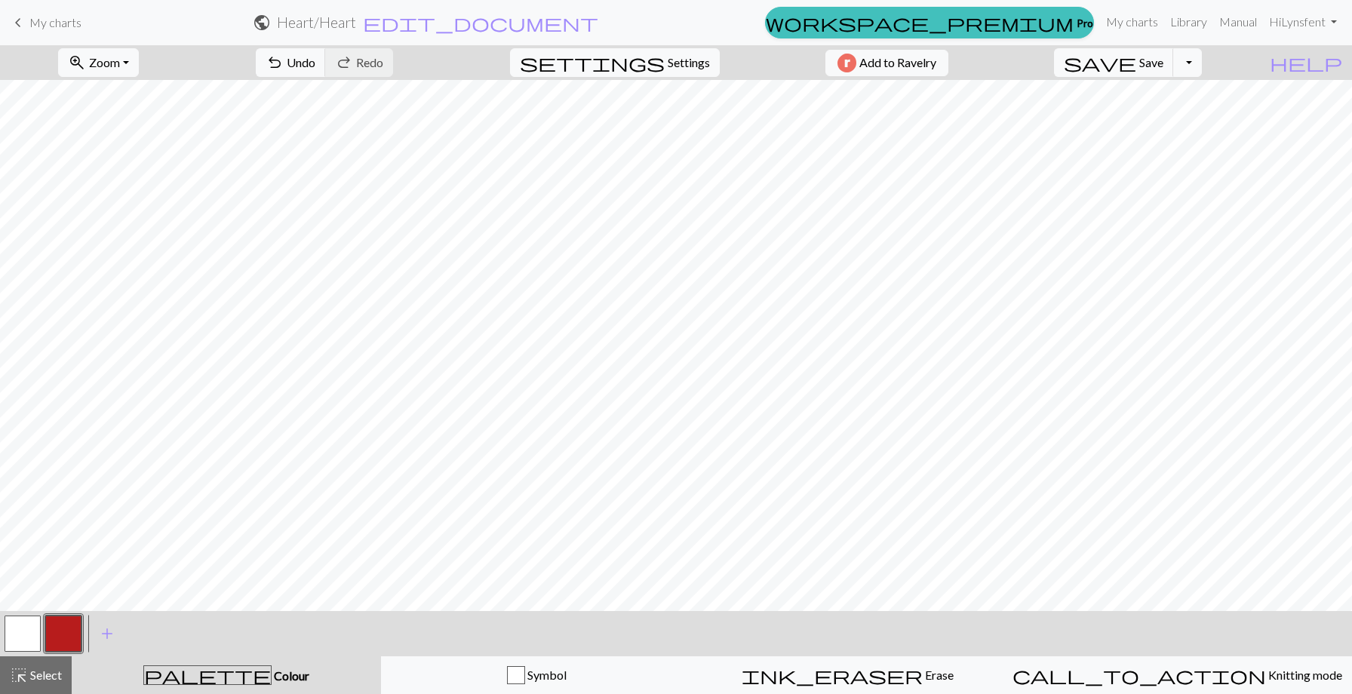 The image size is (1352, 694). I want to click on span: call_to_action, so click(1139, 675).